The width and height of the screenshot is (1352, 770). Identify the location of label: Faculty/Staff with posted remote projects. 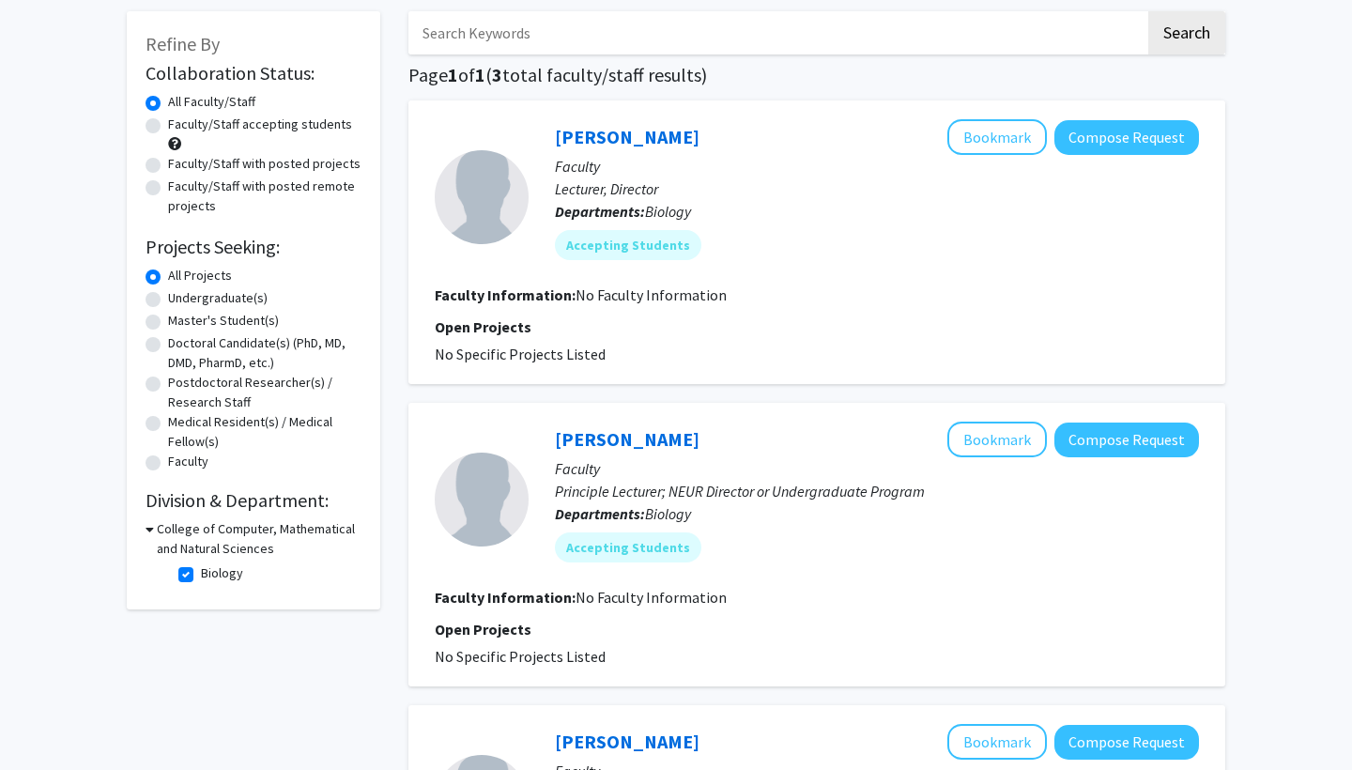
(265, 196).